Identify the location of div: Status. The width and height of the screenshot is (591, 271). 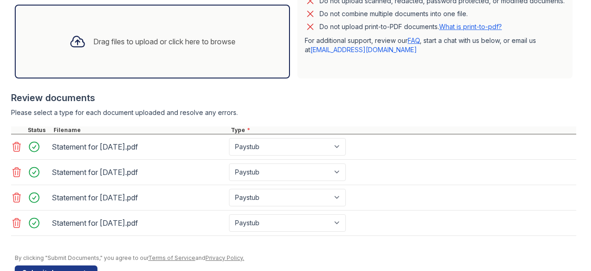
(39, 130).